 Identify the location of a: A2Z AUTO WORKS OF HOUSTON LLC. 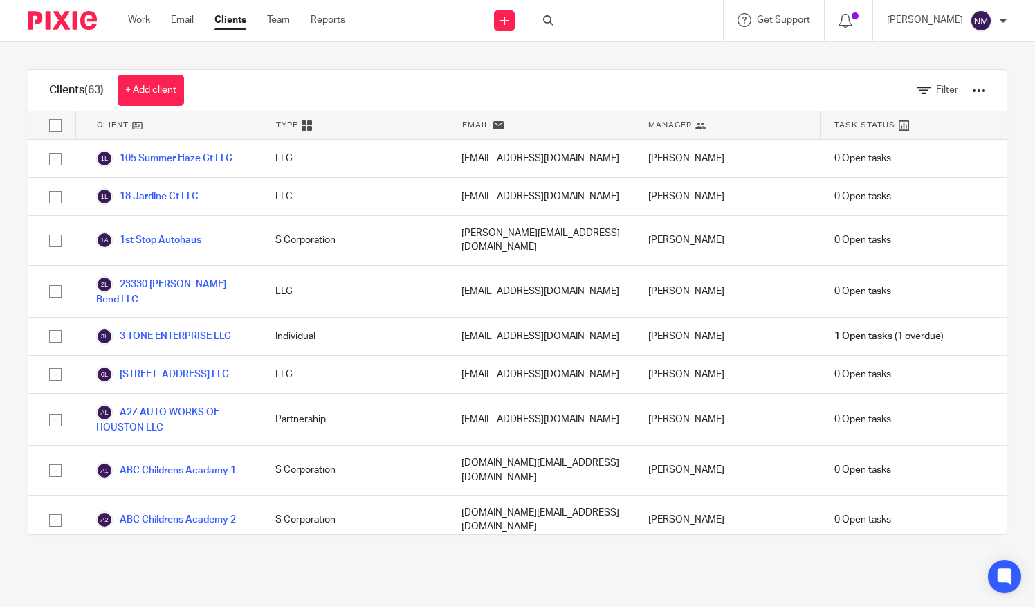
(172, 419).